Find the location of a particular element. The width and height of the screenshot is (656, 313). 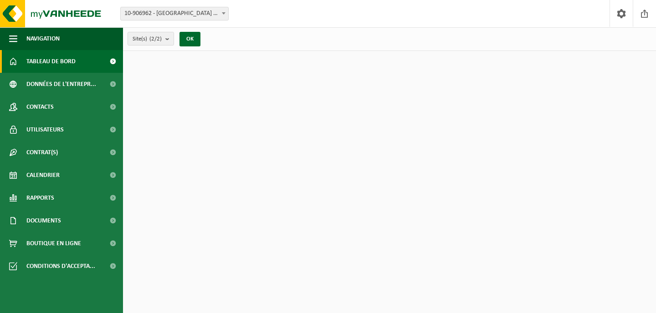

span: Calendrier is located at coordinates (43, 175).